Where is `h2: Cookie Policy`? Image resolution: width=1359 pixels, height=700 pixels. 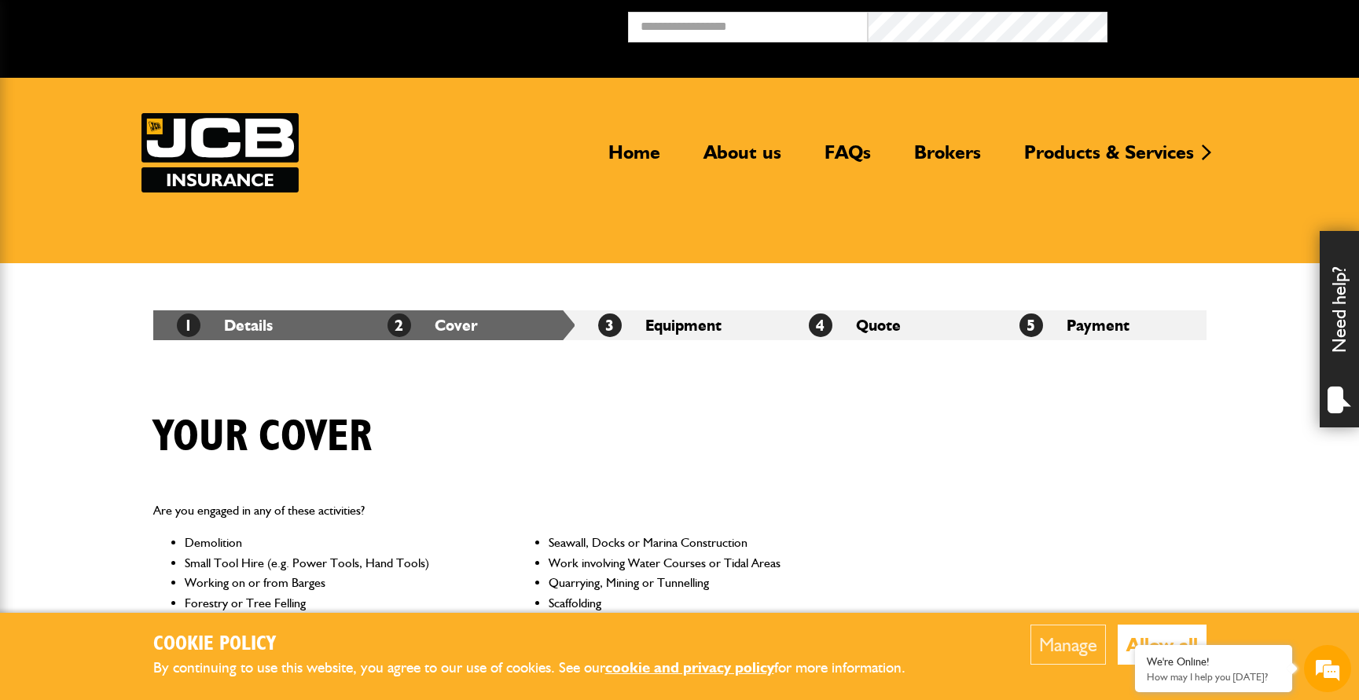 h2: Cookie Policy is located at coordinates (542, 644).